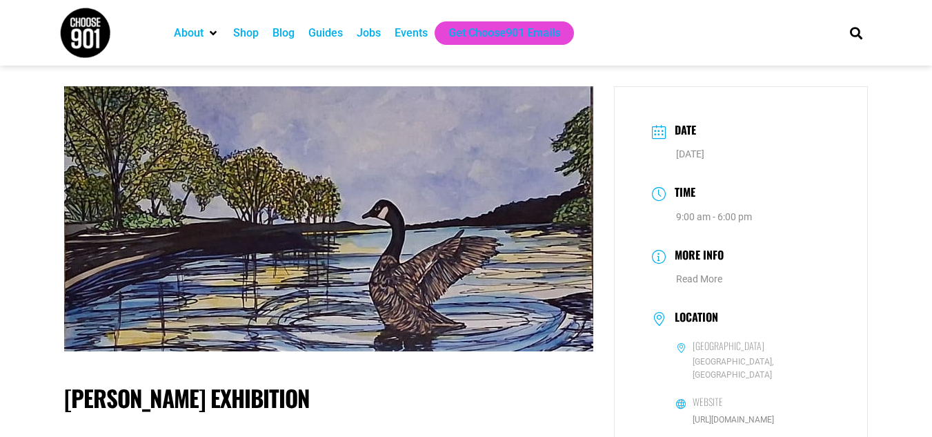 This screenshot has height=437, width=932. What do you see at coordinates (505, 33) in the screenshot?
I see `a: Get Choose901 Emails` at bounding box center [505, 33].